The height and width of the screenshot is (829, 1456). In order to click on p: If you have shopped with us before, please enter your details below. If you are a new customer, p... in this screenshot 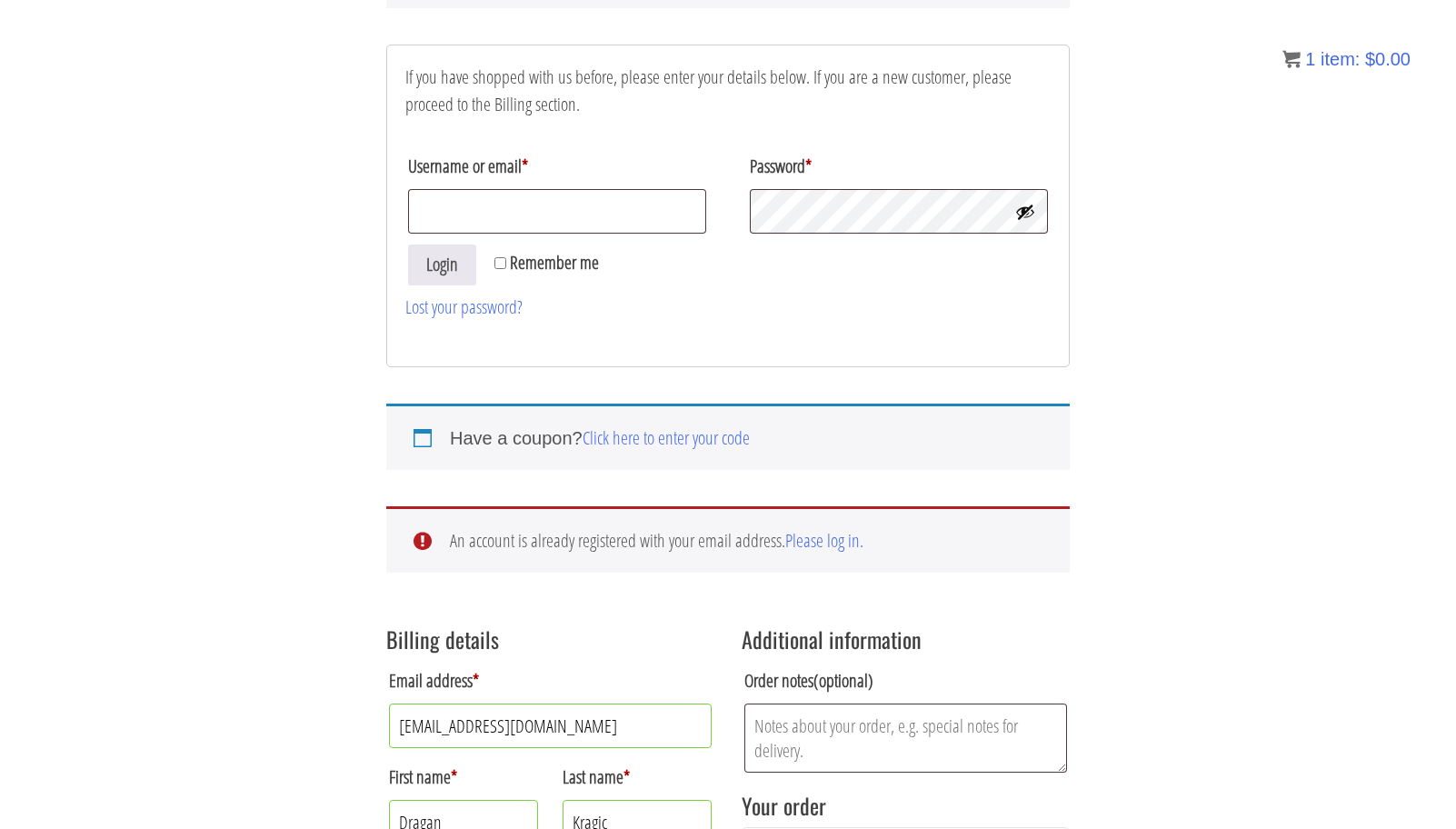, I will do `click(728, 91)`.